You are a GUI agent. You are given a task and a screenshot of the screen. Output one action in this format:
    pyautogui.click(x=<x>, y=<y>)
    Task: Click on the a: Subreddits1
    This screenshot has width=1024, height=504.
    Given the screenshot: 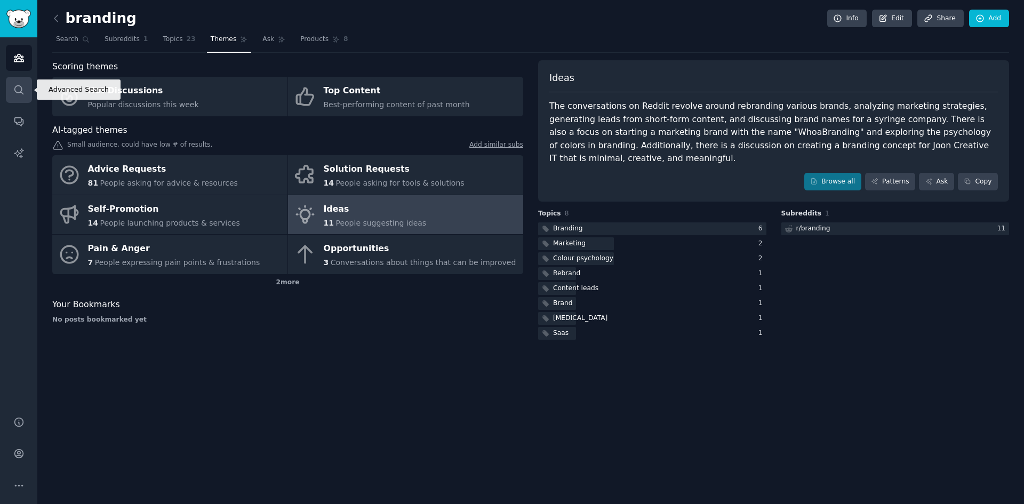 What is the action you would take?
    pyautogui.click(x=126, y=42)
    